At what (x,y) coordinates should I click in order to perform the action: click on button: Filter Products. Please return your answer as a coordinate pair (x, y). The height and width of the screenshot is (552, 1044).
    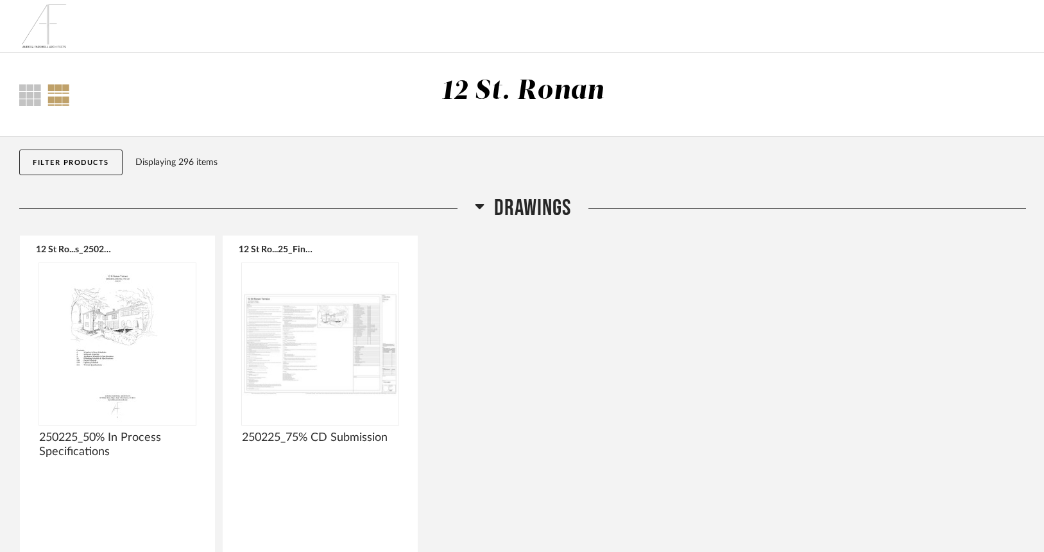
    Looking at the image, I should click on (71, 162).